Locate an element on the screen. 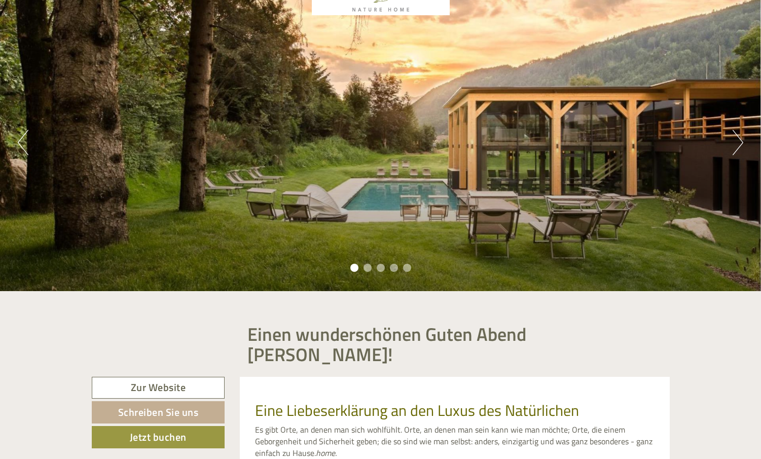 The height and width of the screenshot is (459, 761). small: 19:35 is located at coordinates (86, 53).